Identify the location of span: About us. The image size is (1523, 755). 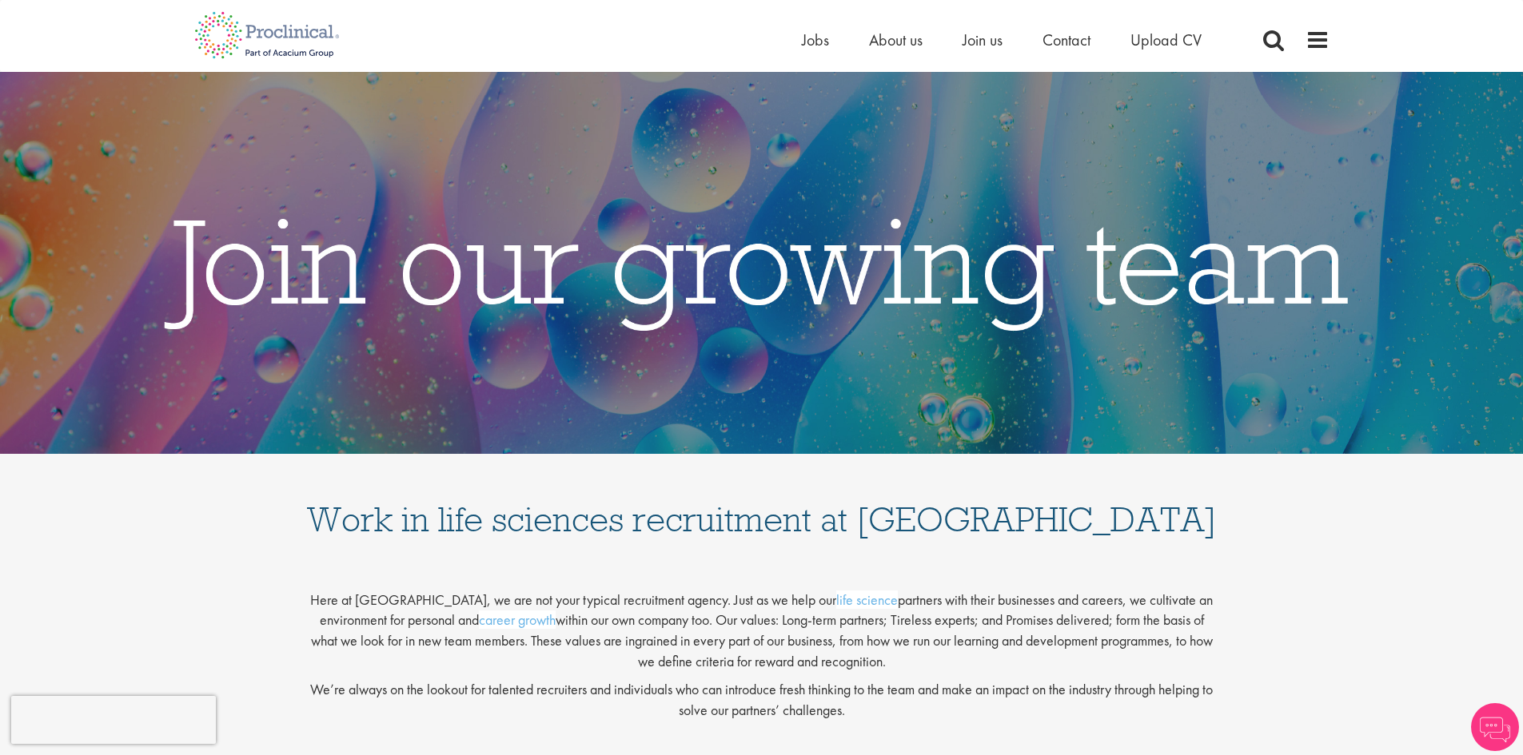
(895, 40).